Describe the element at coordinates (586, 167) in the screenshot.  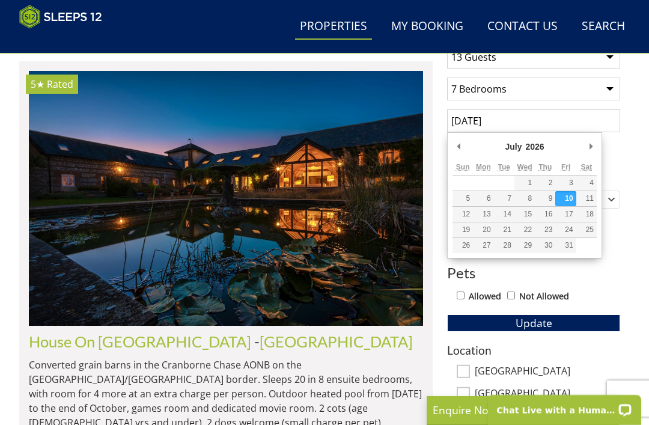
I see `abbr: Saturday` at that location.